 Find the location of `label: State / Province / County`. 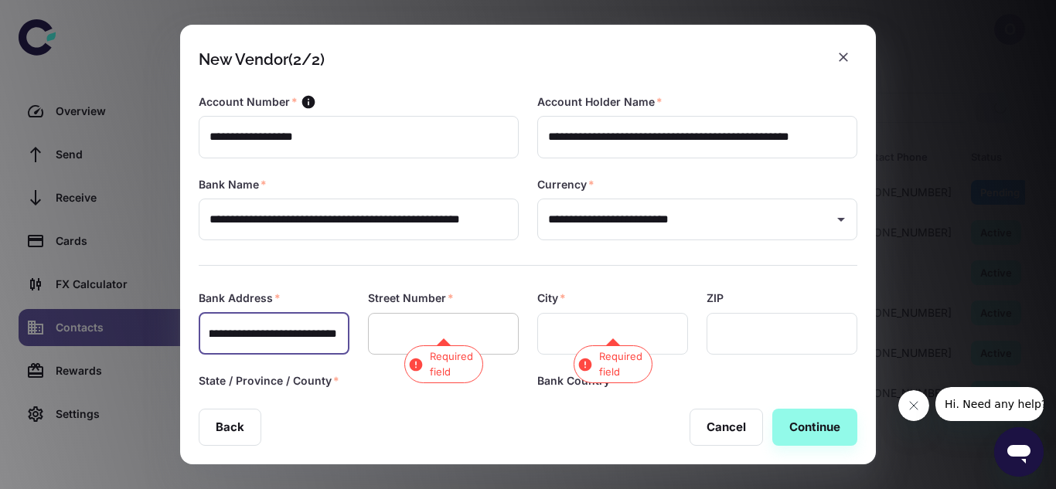

label: State / Province / County is located at coordinates (269, 381).